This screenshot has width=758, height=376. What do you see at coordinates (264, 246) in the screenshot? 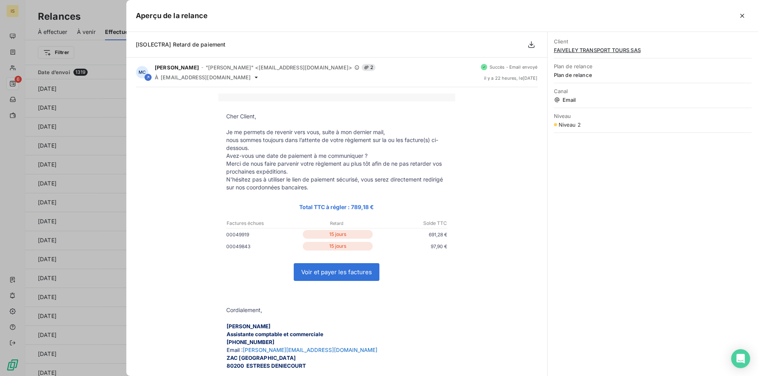
I see `p: 00049843` at bounding box center [264, 246].